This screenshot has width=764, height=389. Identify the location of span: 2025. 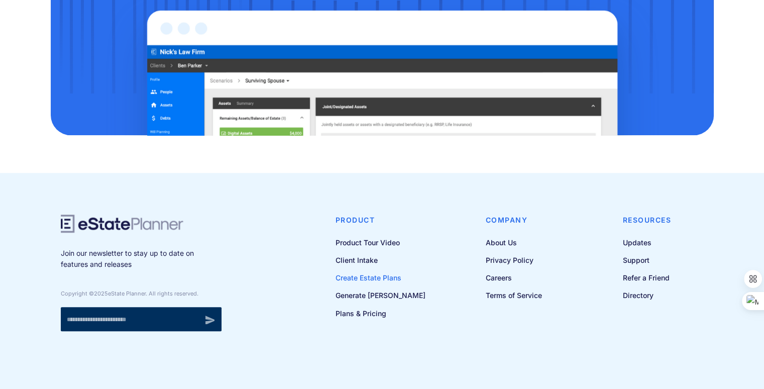
(101, 293).